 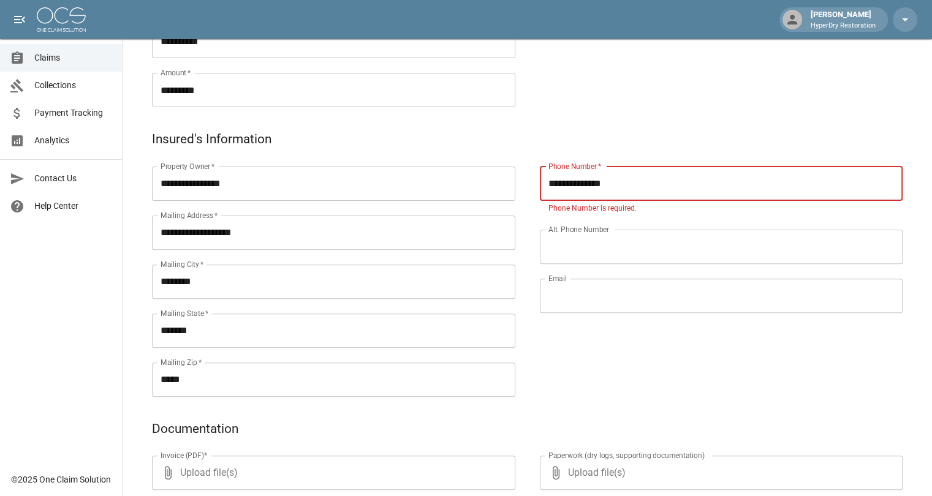 I want to click on label: Amount, so click(x=176, y=72).